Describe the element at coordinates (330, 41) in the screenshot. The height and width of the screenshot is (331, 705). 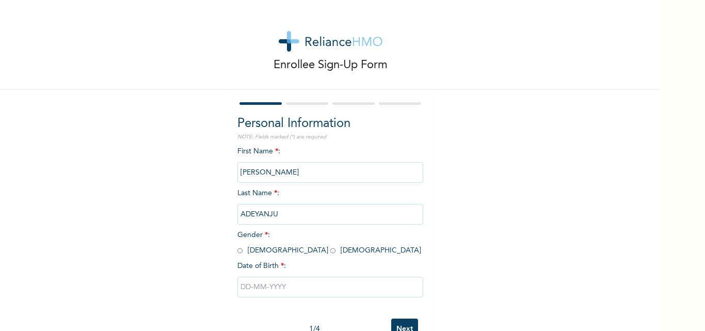
I see `img: logo` at that location.